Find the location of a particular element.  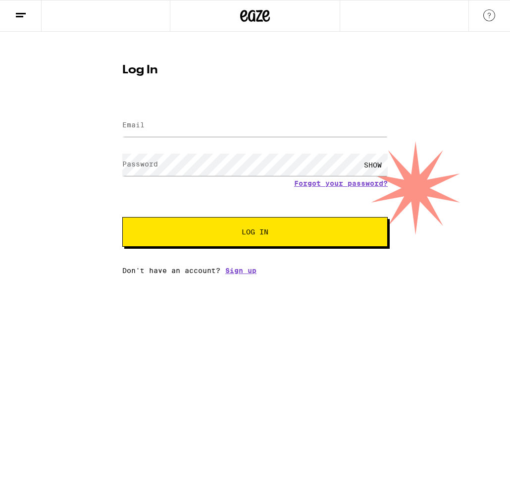

a: Sign up is located at coordinates (241, 270).